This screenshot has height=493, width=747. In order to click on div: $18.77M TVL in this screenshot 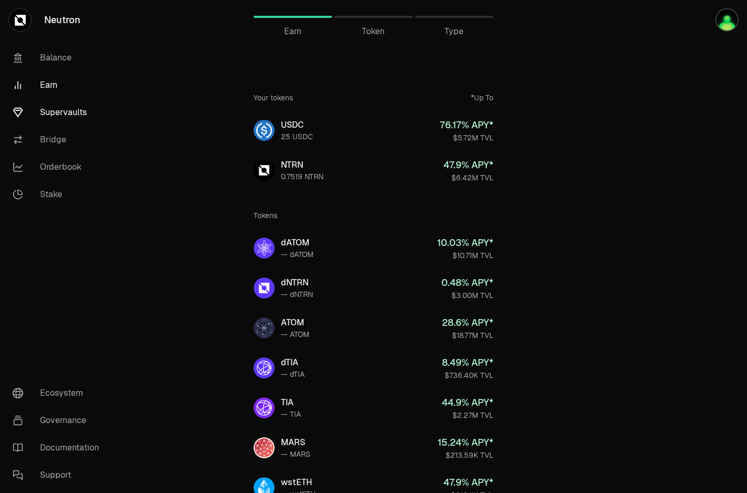, I will do `click(467, 335)`.